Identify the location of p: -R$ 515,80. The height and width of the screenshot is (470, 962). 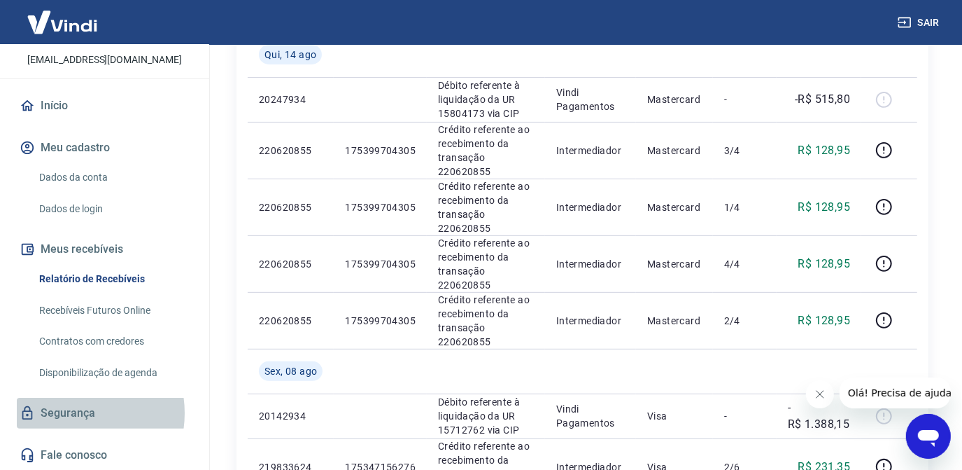
(822, 99).